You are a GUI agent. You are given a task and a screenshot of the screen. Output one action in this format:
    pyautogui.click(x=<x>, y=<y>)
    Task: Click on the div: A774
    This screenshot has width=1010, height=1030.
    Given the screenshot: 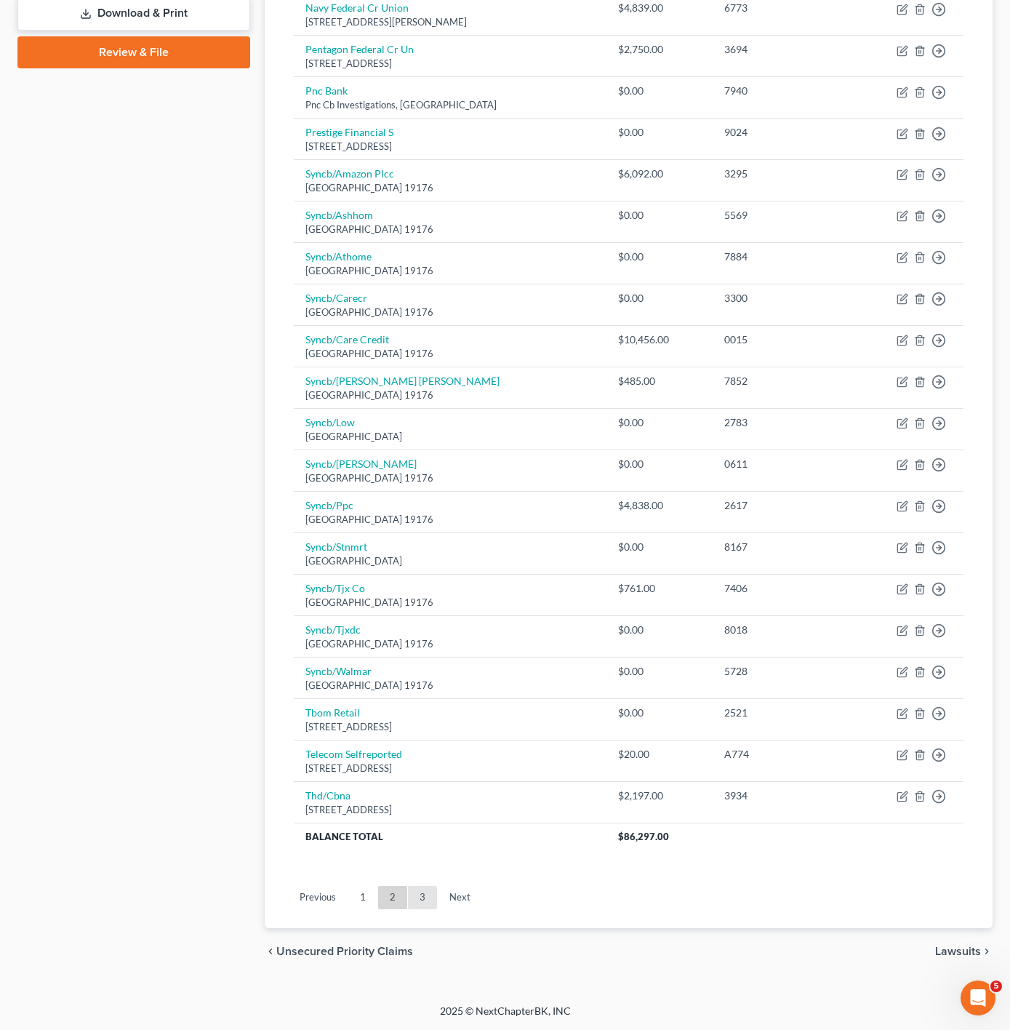 What is the action you would take?
    pyautogui.click(x=782, y=754)
    